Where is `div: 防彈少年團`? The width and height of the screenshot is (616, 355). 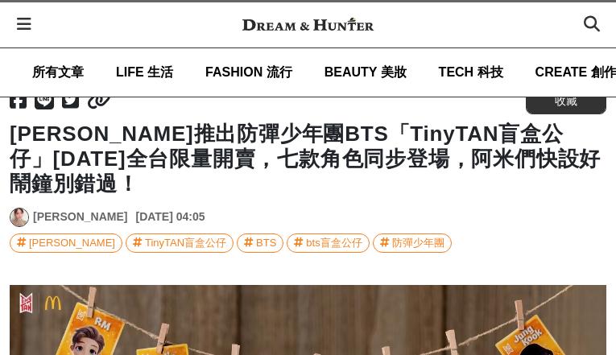 div: 防彈少年團 is located at coordinates (418, 243).